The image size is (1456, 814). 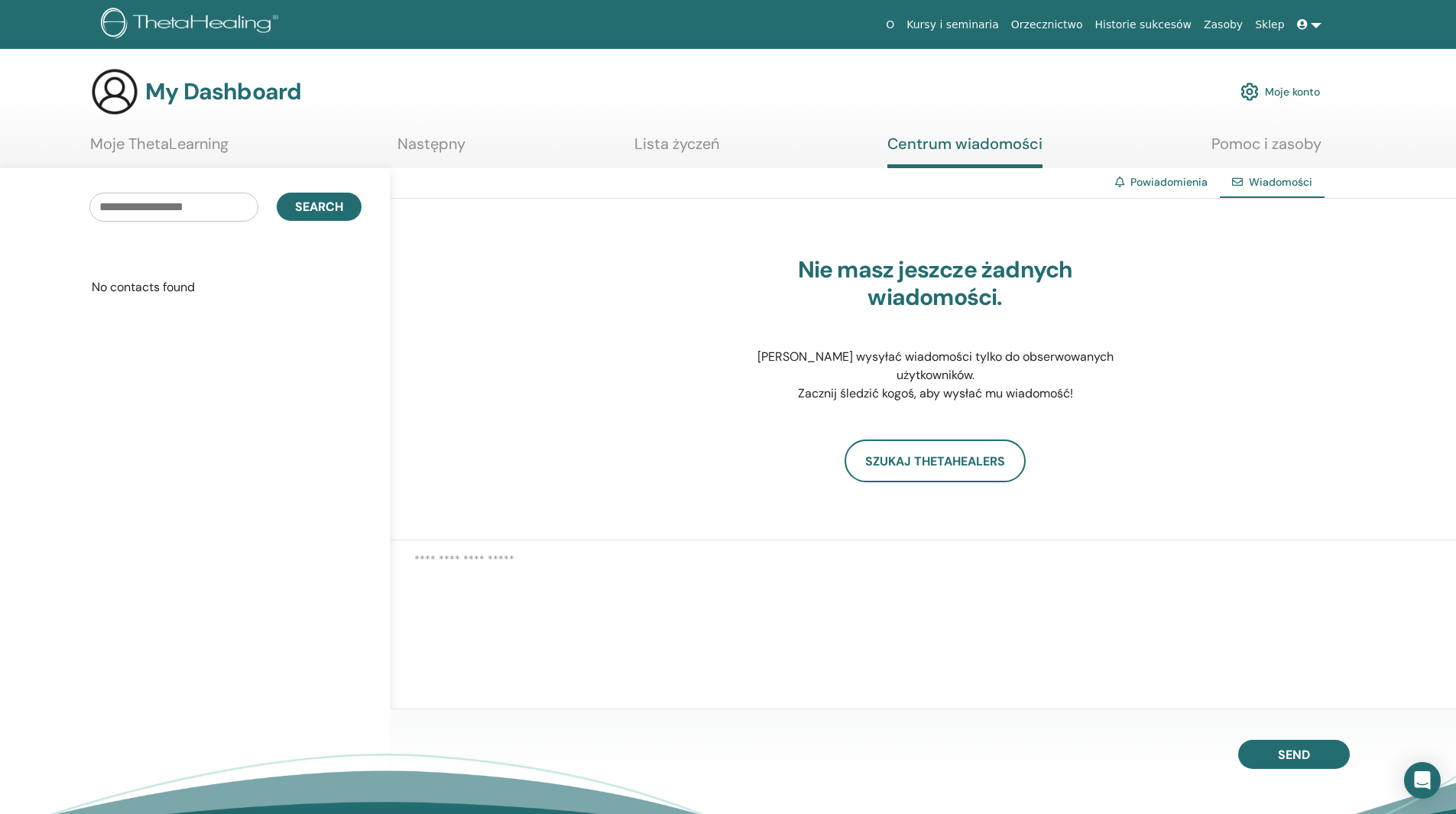 What do you see at coordinates (224, 92) in the screenshot?
I see `h3: My Dashboard` at bounding box center [224, 92].